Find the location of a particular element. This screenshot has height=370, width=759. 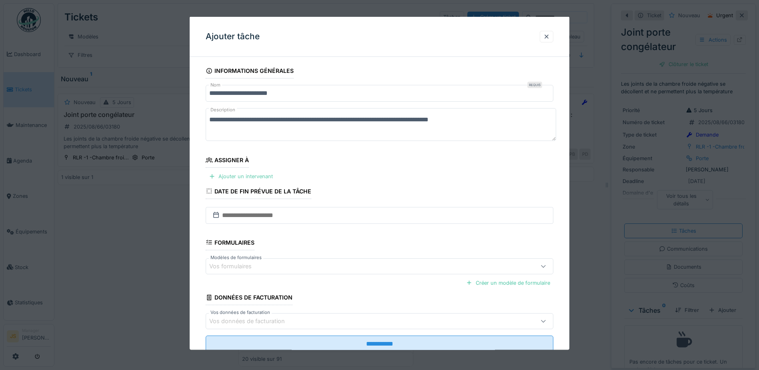

div: Vos formulaires is located at coordinates (236, 266).